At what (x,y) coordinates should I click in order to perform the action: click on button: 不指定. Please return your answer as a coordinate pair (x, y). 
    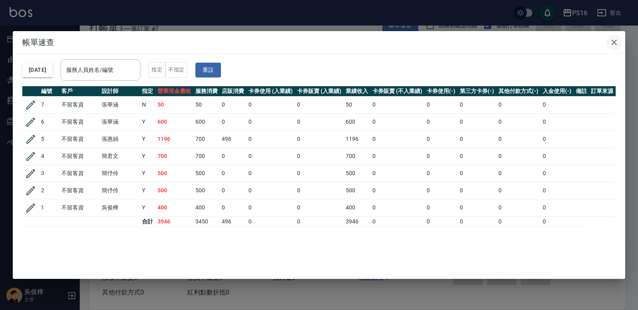
    Looking at the image, I should click on (176, 70).